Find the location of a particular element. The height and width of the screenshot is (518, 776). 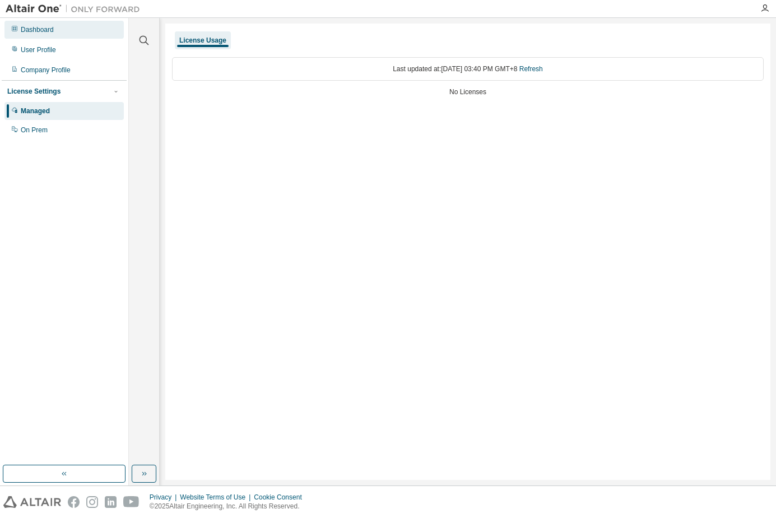

div: Website Terms of Use is located at coordinates (217, 497).